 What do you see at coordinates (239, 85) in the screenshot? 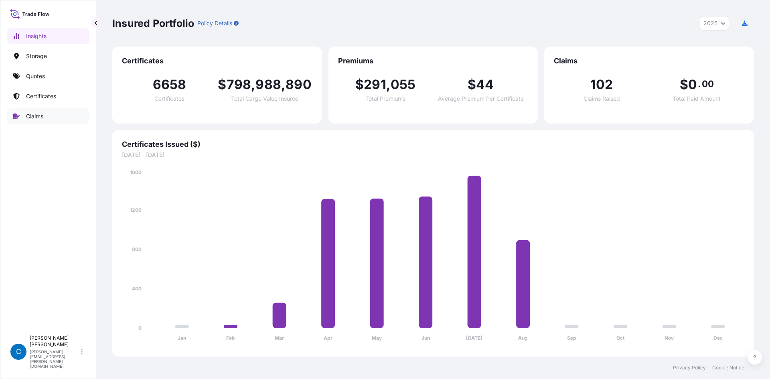
I see `span: 798` at bounding box center [239, 85].